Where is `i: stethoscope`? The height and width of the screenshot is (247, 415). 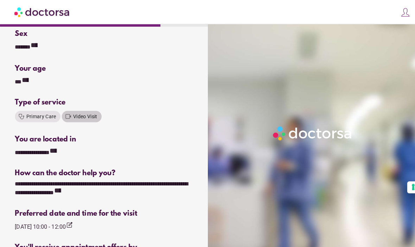 i: stethoscope is located at coordinates (21, 115).